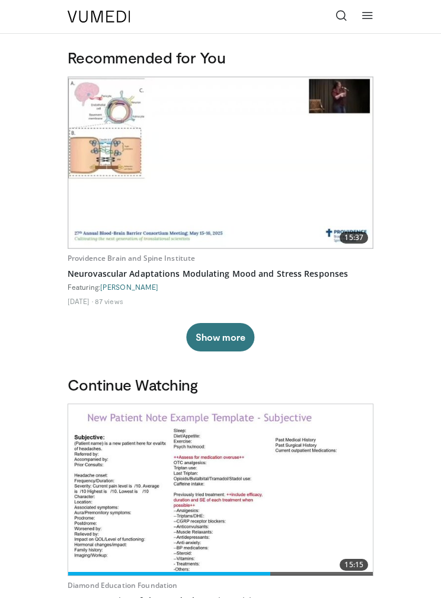  Describe the element at coordinates (99, 17) in the screenshot. I see `img: VuMedi Logo` at that location.